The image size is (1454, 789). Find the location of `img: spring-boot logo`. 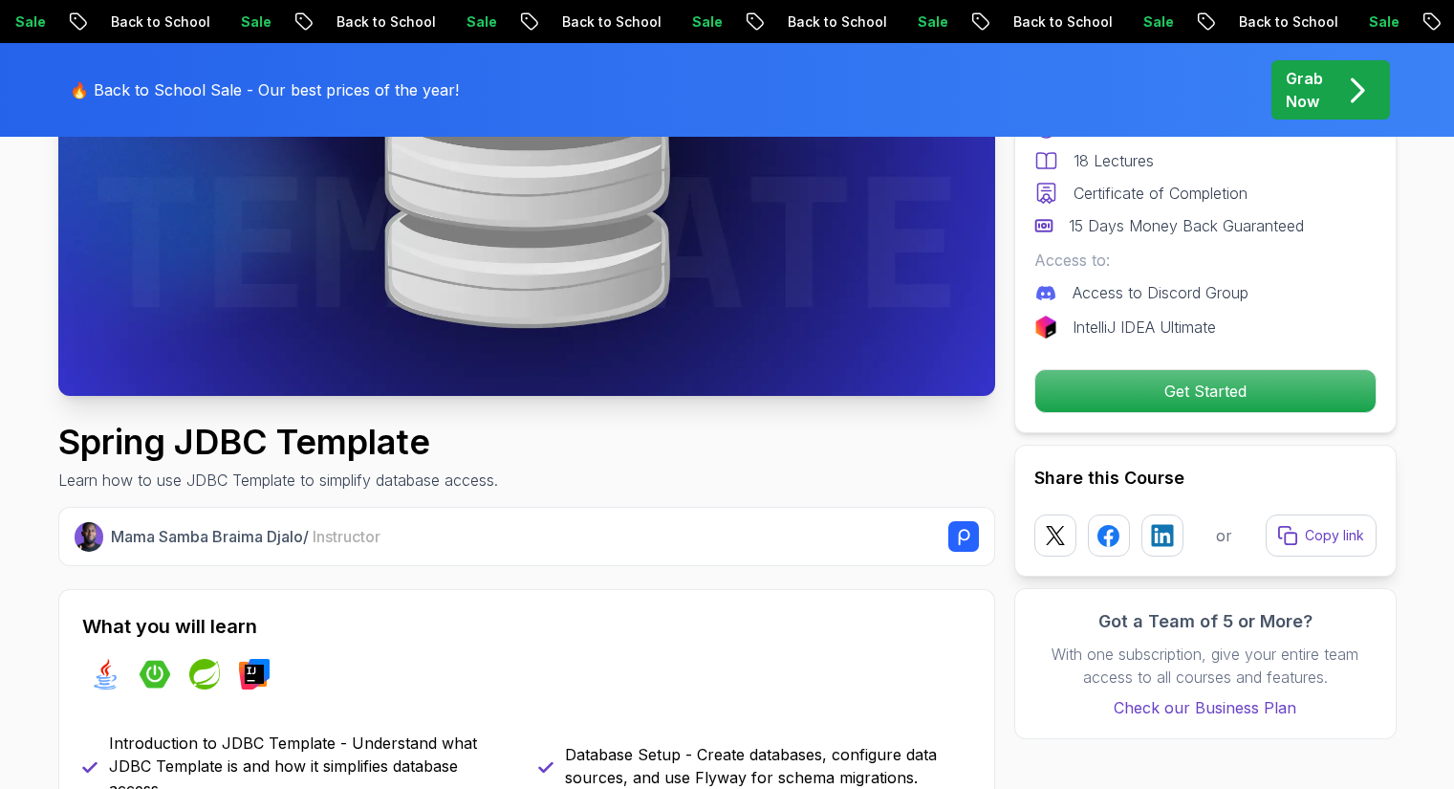

img: spring-boot logo is located at coordinates (155, 674).